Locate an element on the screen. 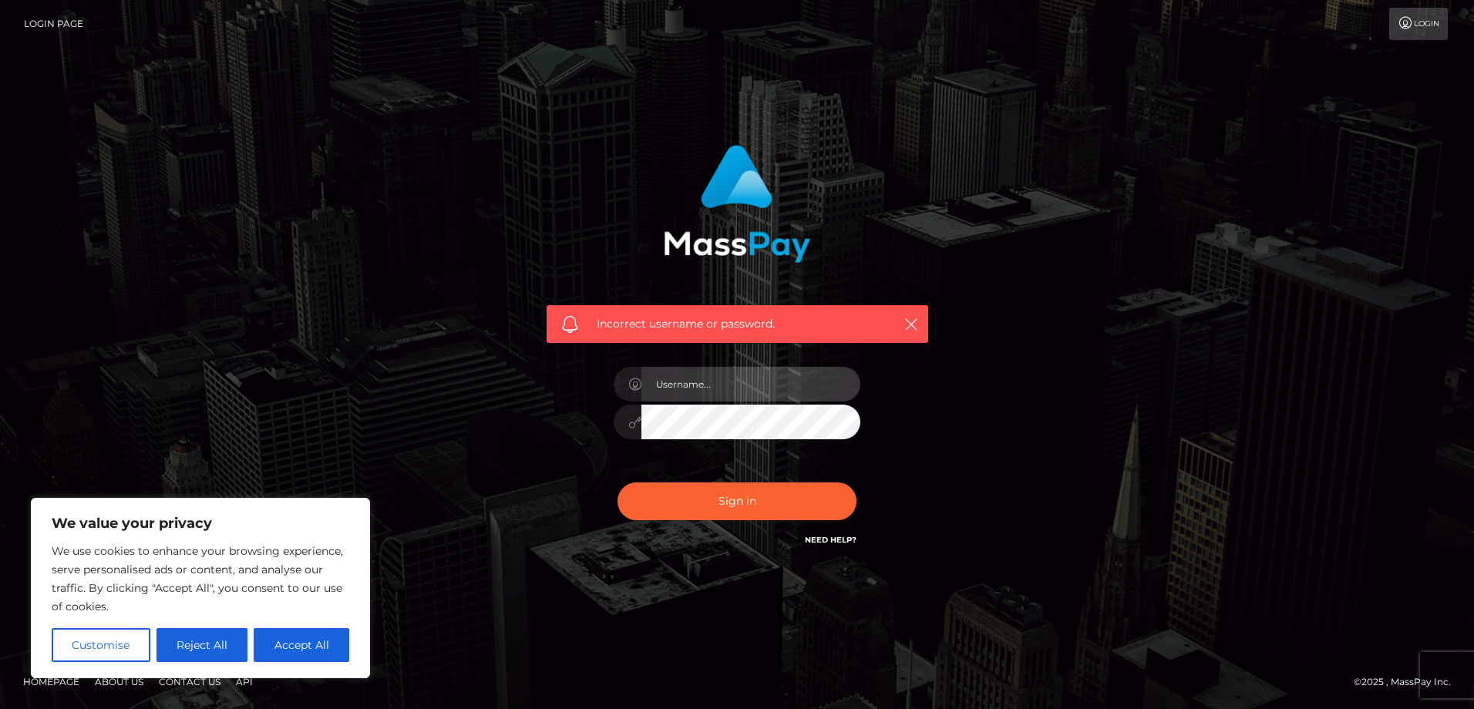 The image size is (1474, 709). img: MassPay Login is located at coordinates (737, 203).